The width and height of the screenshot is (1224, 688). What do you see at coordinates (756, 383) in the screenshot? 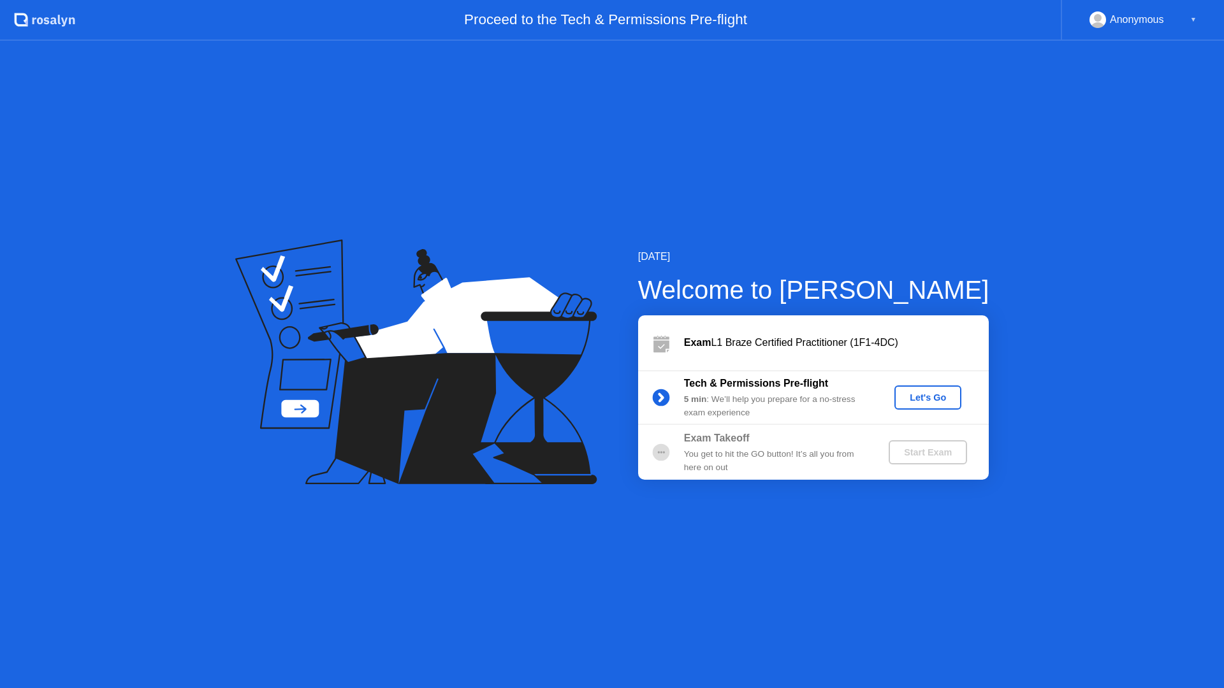
I see `b: Tech & Permissions Pre-flight` at bounding box center [756, 383].